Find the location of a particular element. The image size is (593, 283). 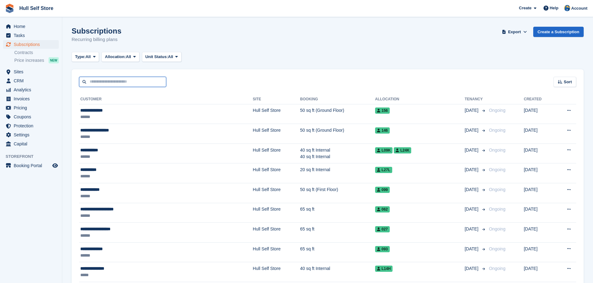

span: Analytics is located at coordinates (32, 90).